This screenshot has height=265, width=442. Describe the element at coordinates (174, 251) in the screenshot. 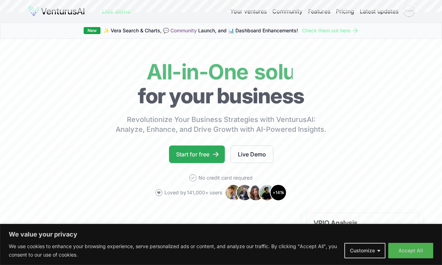

I see `p: We use cookies to enhance your browsing experience, serve personalized ads or content, and analyz...` at that location.